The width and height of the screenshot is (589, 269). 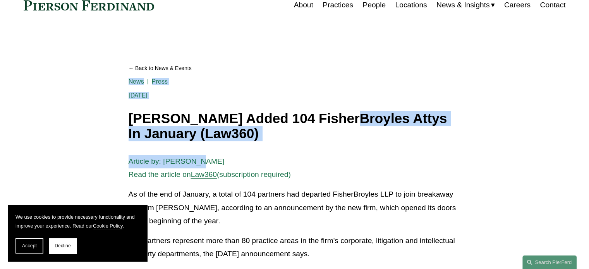 I want to click on section: Cookie banner, so click(x=77, y=233).